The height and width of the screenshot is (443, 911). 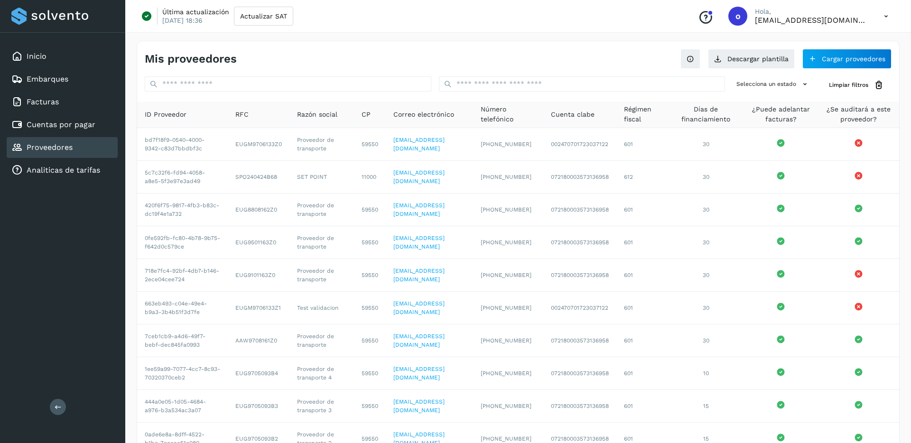 I want to click on td: 11000, so click(x=370, y=177).